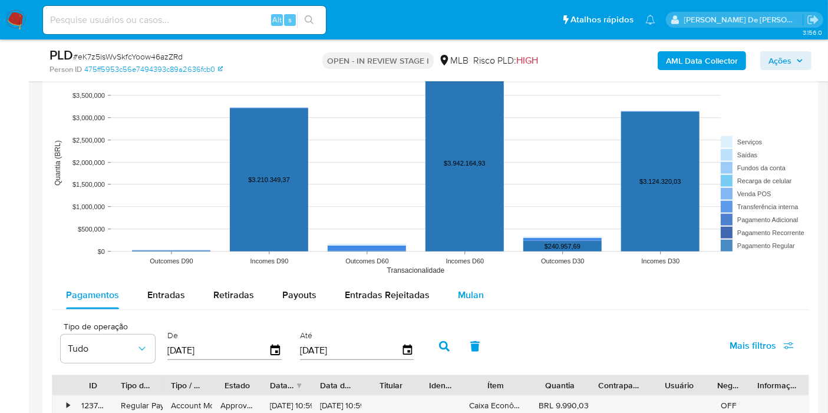 This screenshot has width=828, height=413. I want to click on button: Ações, so click(786, 61).